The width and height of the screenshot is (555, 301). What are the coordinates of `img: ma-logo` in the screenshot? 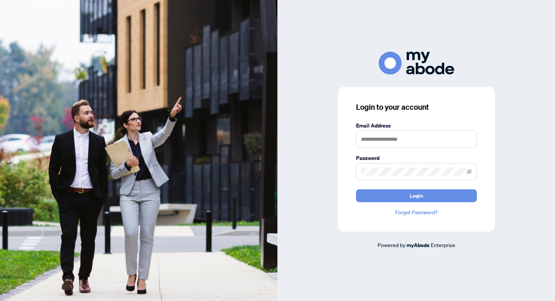 It's located at (417, 63).